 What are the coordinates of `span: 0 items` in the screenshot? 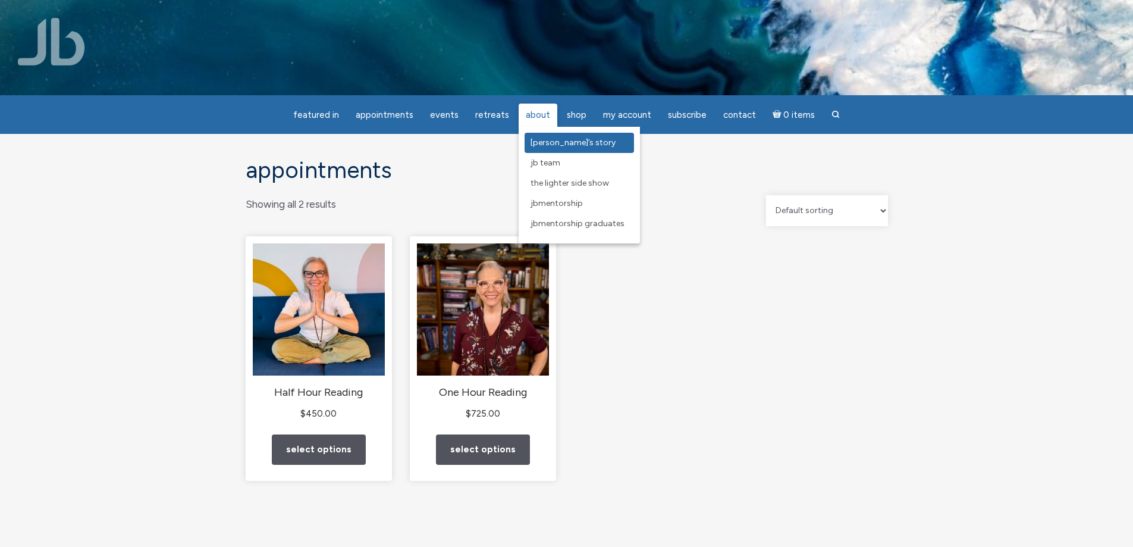 It's located at (799, 115).